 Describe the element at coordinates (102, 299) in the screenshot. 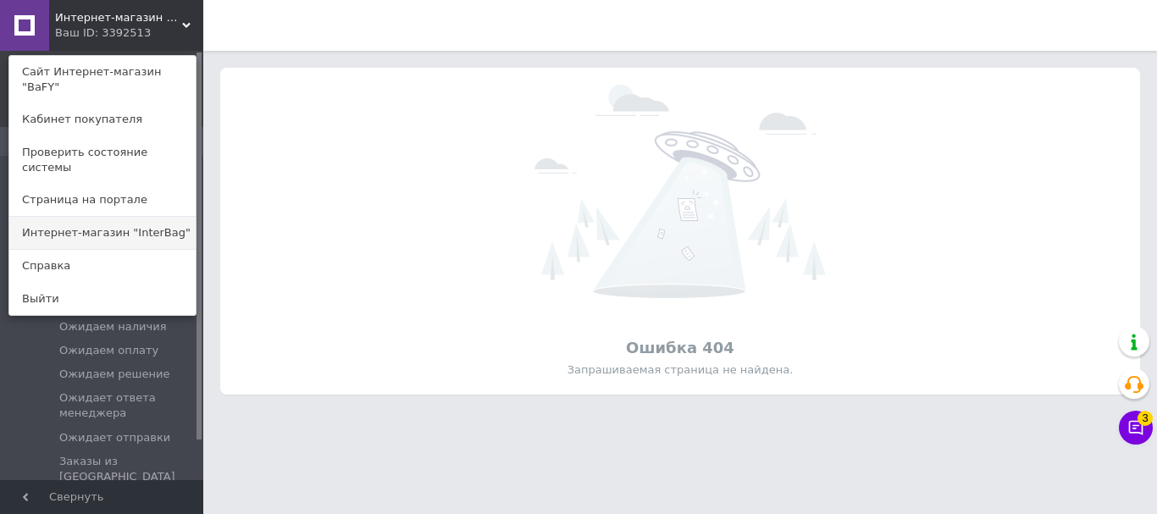

I see `a: Выйти` at that location.